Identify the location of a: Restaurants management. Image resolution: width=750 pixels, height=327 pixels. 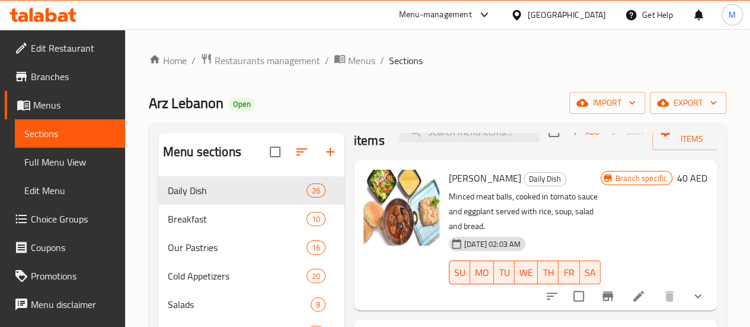
(260, 60).